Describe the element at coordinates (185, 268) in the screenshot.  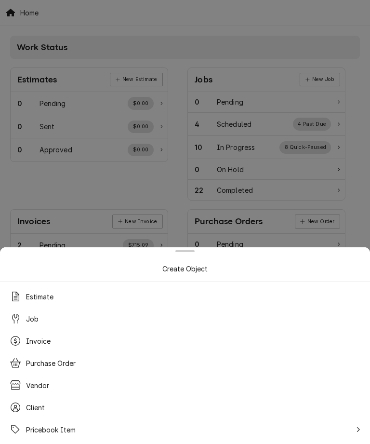
I see `div: Create Object` at that location.